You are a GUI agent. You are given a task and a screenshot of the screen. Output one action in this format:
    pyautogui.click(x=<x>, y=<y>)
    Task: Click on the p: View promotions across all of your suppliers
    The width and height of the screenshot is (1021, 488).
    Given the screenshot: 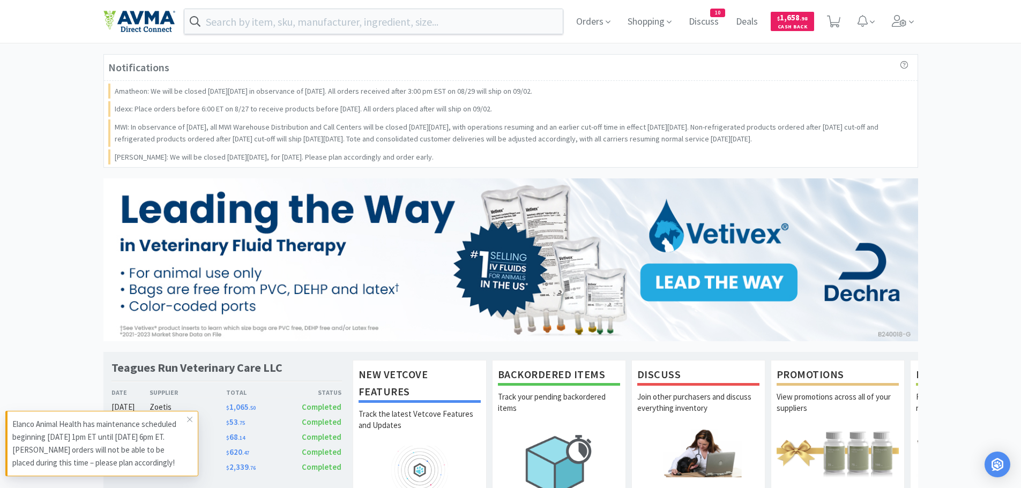 What is the action you would take?
    pyautogui.click(x=838, y=410)
    